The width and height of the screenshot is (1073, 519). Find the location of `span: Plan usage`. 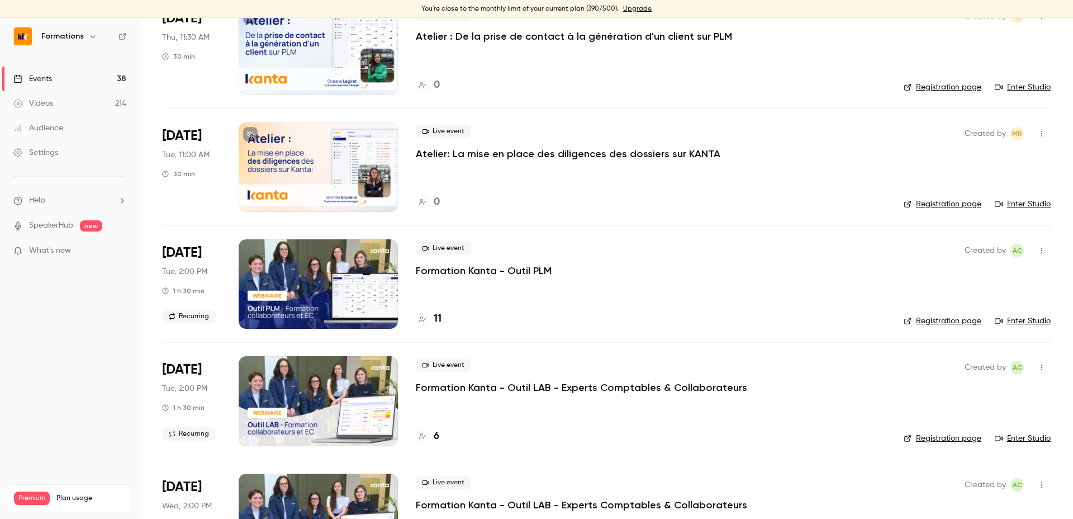

span: Plan usage is located at coordinates (91, 498).